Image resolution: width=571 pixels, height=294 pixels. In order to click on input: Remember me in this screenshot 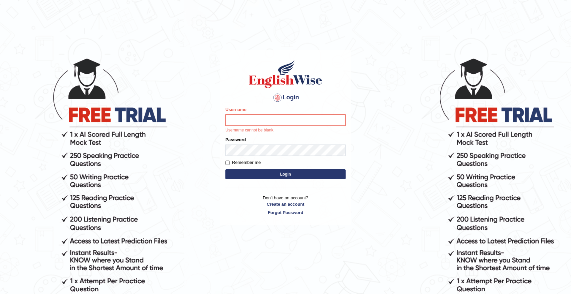, I will do `click(228, 162)`.